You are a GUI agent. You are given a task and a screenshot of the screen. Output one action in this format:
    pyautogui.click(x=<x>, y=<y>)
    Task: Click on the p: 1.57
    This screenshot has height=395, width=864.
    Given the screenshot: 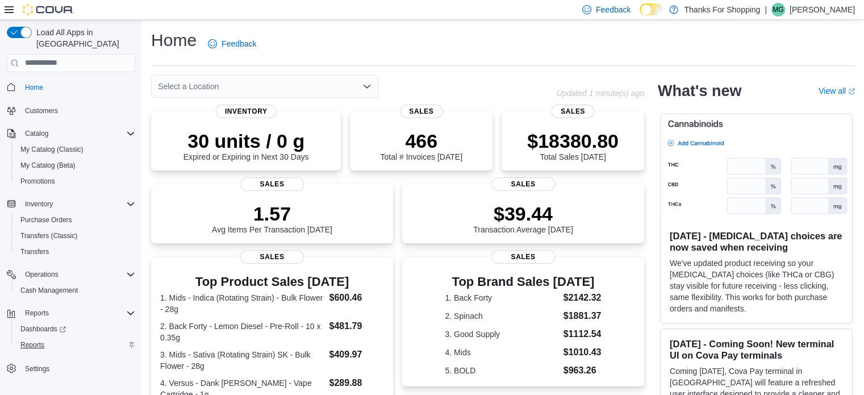 What is the action you would take?
    pyautogui.click(x=272, y=213)
    